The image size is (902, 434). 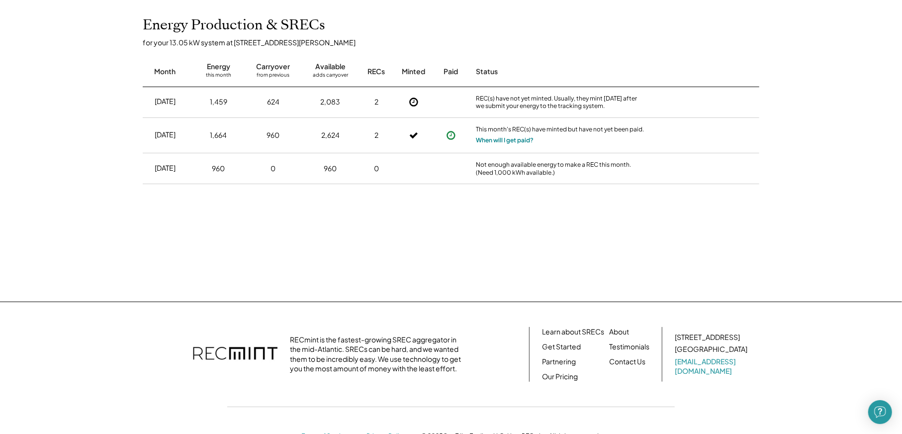 What do you see at coordinates (880, 412) in the screenshot?
I see `div: Open Intercom Messenger` at bounding box center [880, 412].